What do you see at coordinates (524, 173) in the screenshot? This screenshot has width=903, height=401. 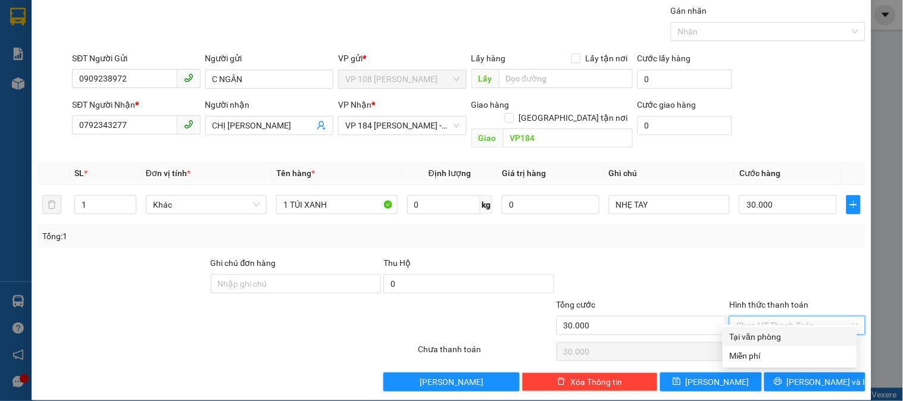 I see `span: Giá trị hàng` at bounding box center [524, 173].